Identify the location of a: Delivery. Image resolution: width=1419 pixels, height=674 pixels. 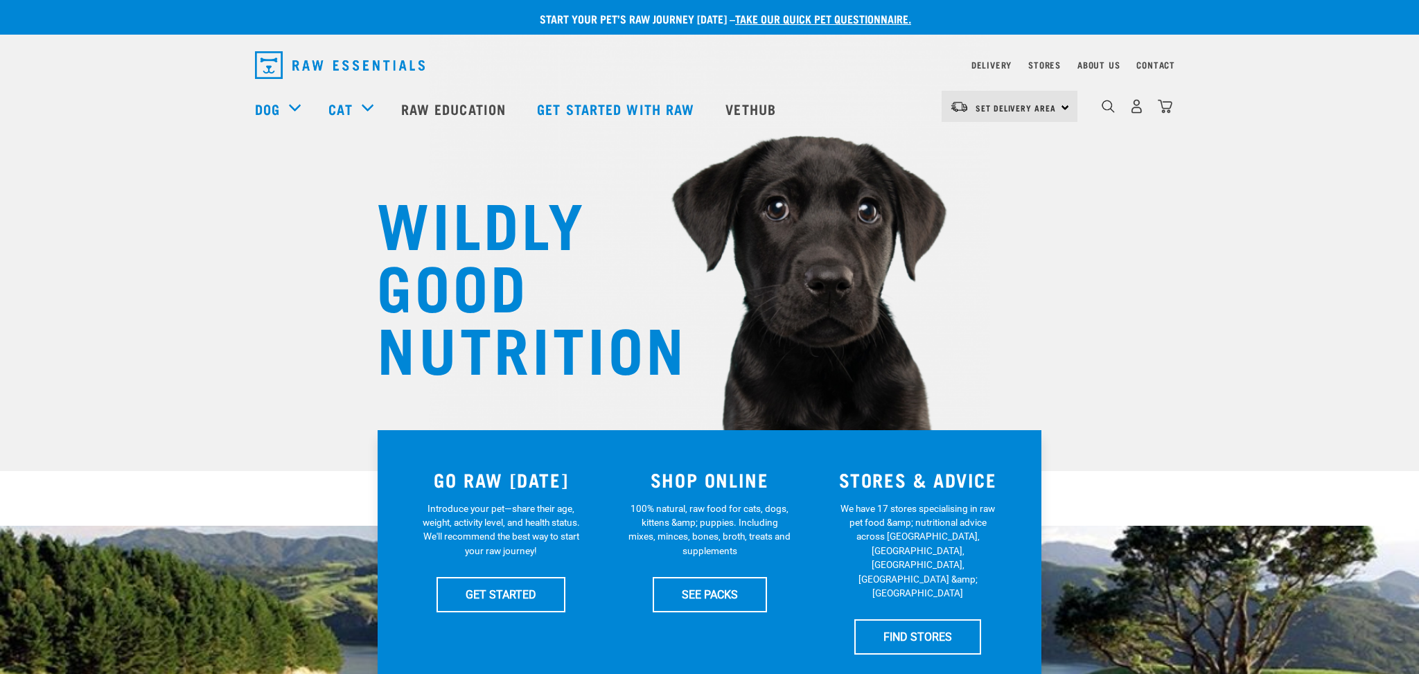
(991, 64).